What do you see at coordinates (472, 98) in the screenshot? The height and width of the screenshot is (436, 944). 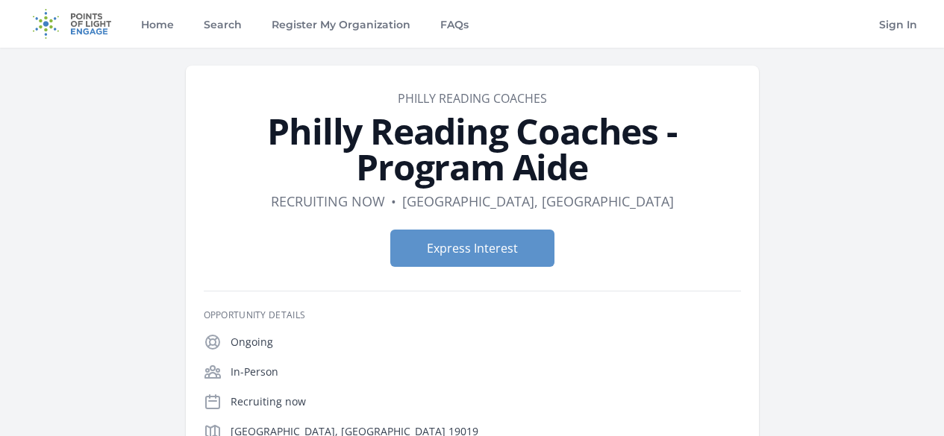 I see `a: Philly Reading Coaches` at bounding box center [472, 98].